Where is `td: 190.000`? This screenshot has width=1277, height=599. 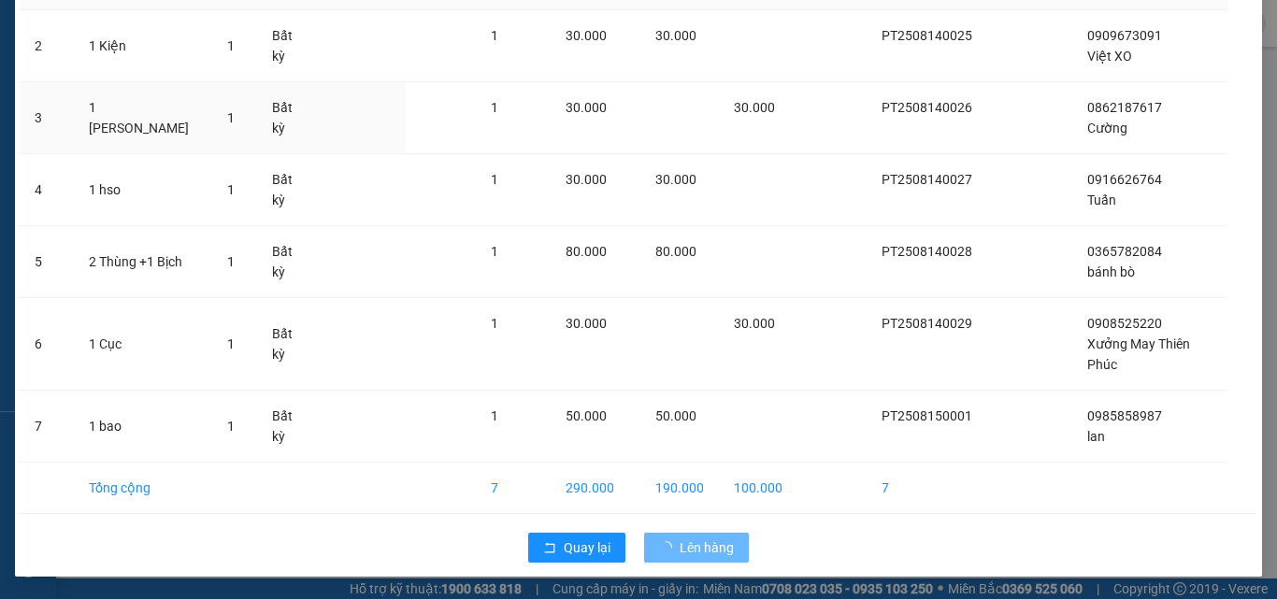 td: 190.000 is located at coordinates (680, 488).